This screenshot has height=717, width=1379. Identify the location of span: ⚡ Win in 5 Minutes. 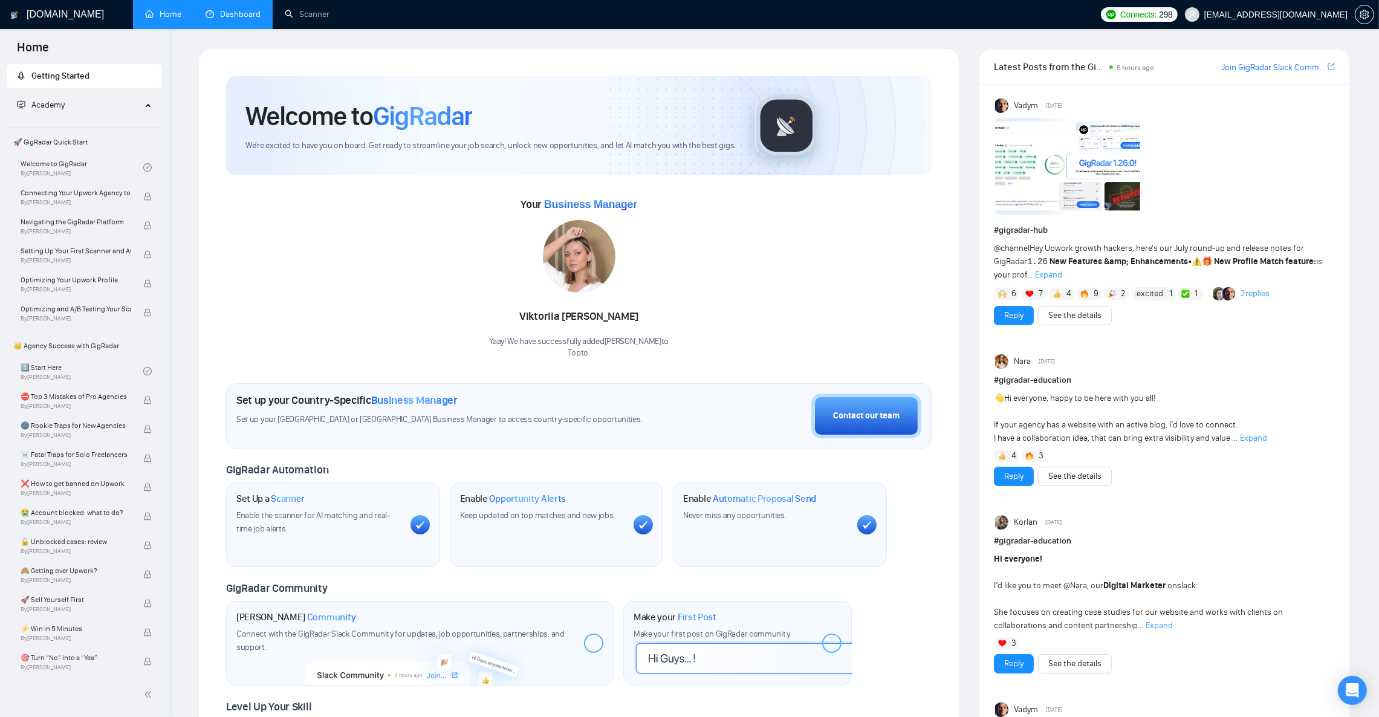
(76, 629).